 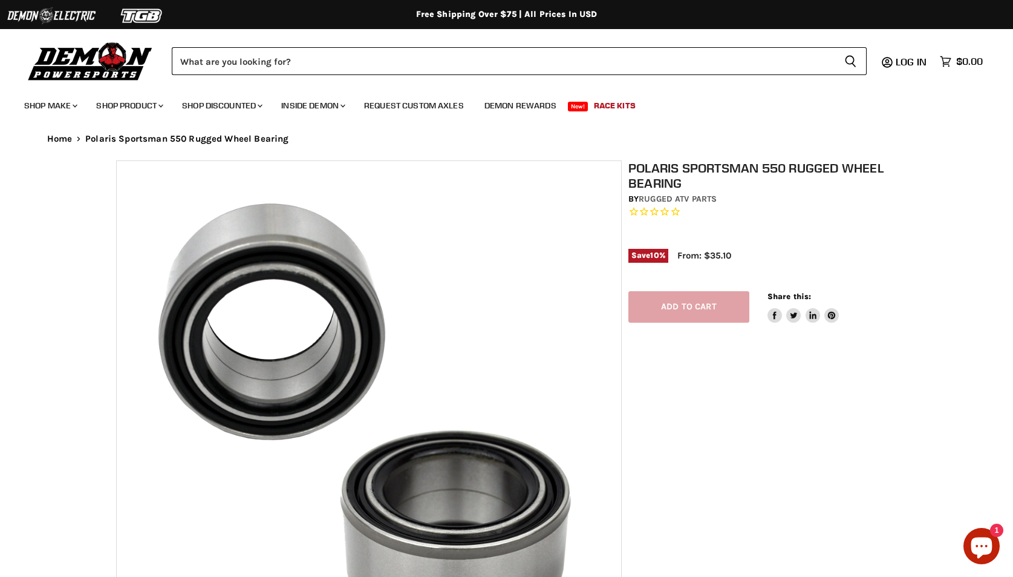 What do you see at coordinates (766, 175) in the screenshot?
I see `h1: Polaris Sportsman 550 Rugged Wheel Bearing` at bounding box center [766, 175].